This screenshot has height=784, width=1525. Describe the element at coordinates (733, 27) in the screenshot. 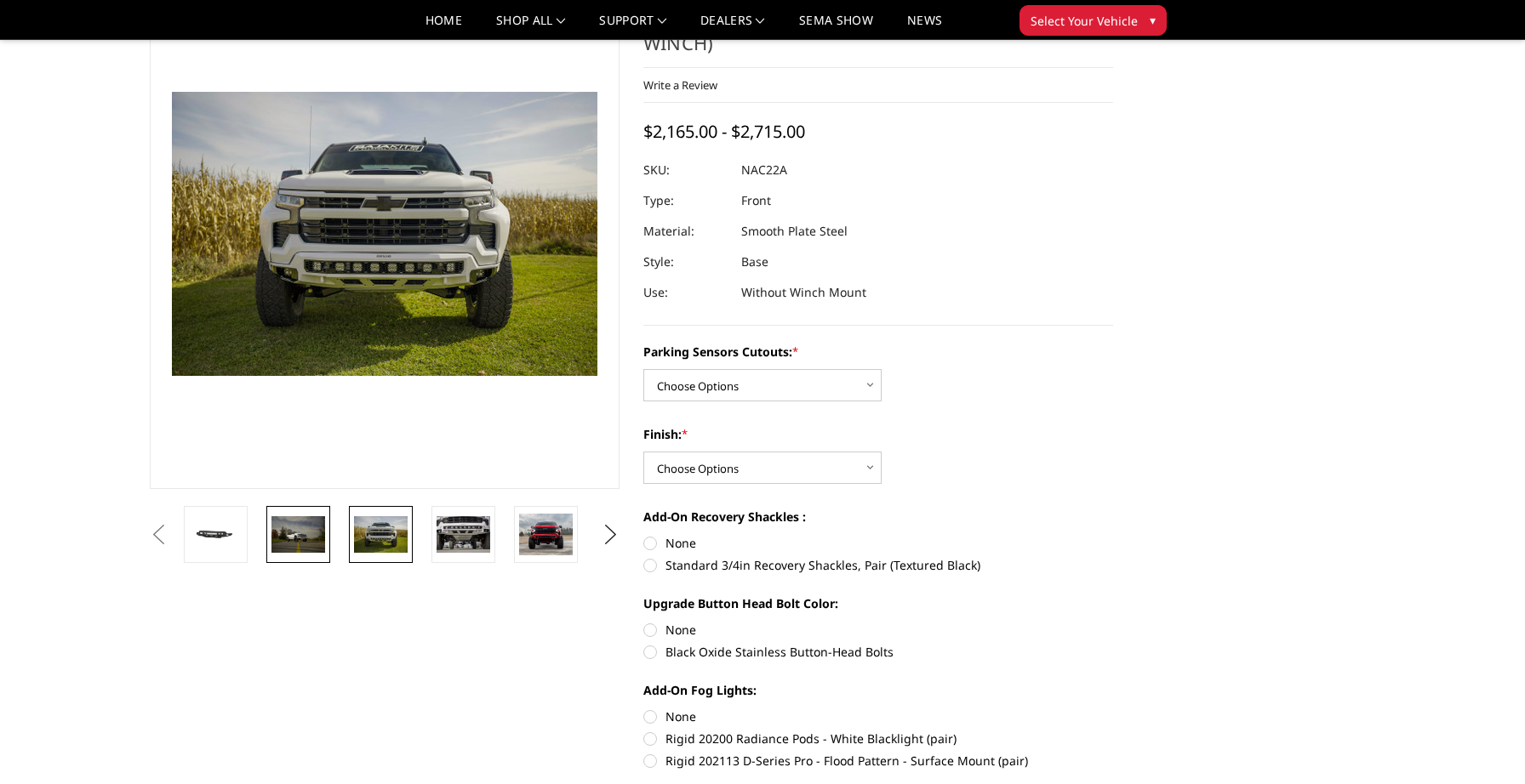

I see `a: Dealers` at that location.